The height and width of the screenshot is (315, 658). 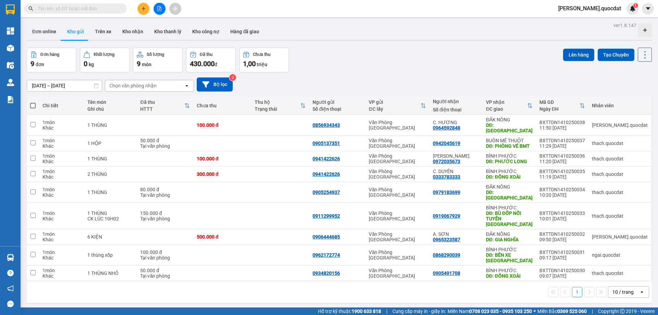 What do you see at coordinates (562, 252) in the screenshot?
I see `div: BXTTDN1410250031` at bounding box center [562, 252].